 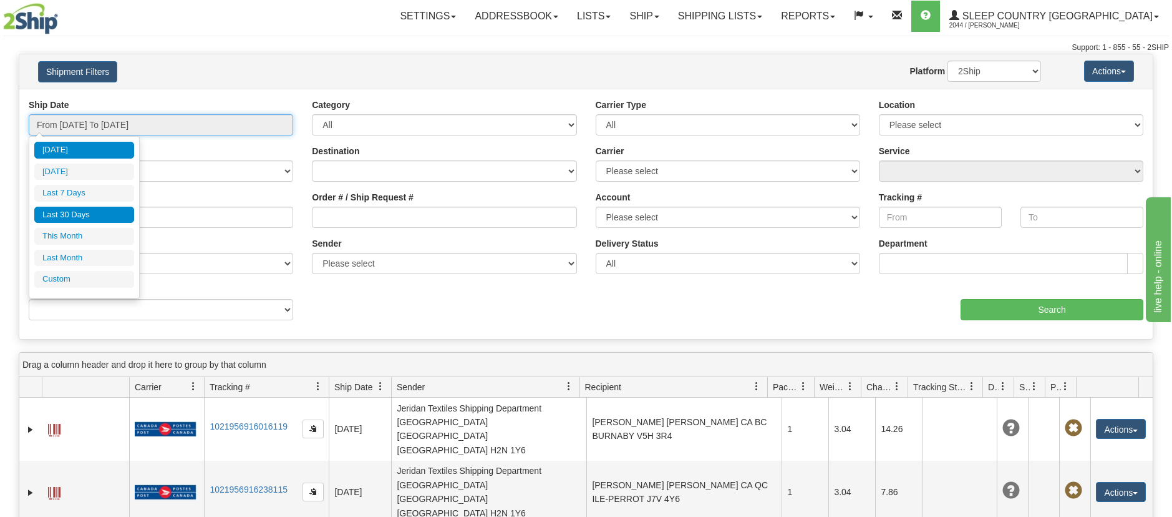 What do you see at coordinates (1034, 386) in the screenshot?
I see `a: Shipment Issues filter column settings` at bounding box center [1034, 386].